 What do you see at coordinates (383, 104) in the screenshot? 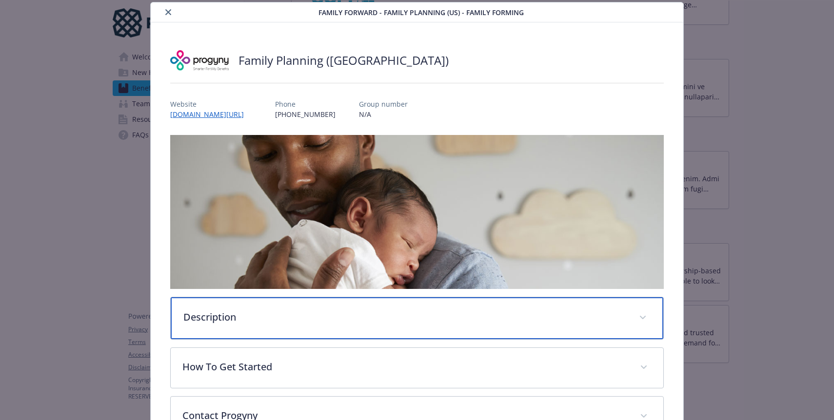
I see `p: Group number` at bounding box center [383, 104].